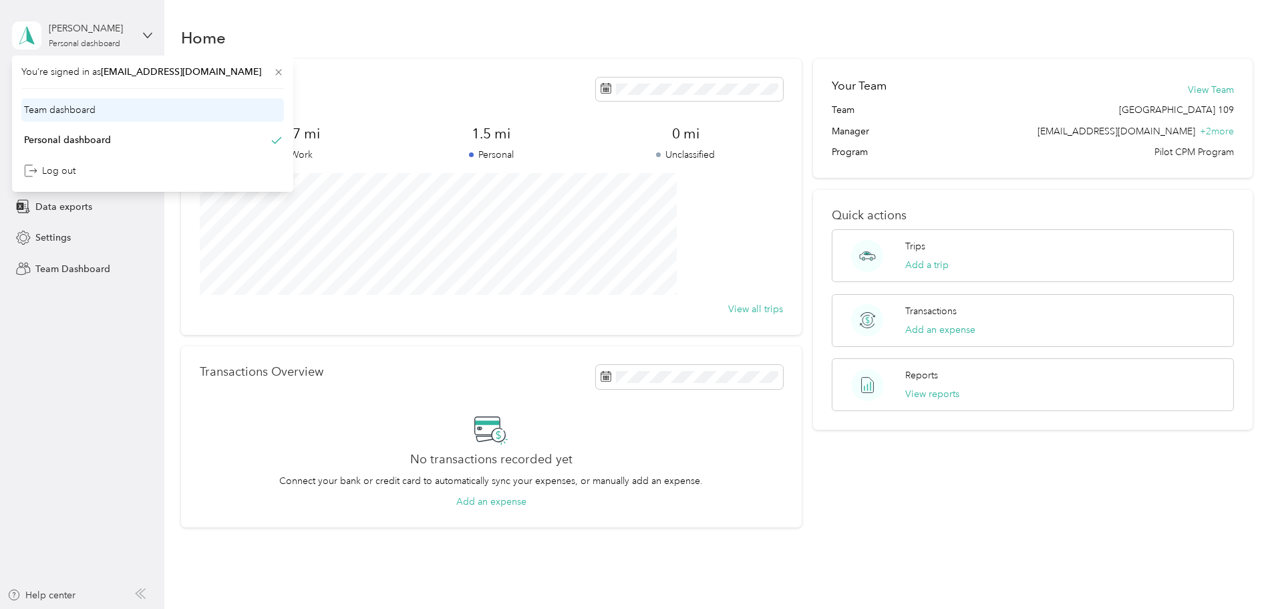  I want to click on span: + 2 more, so click(1217, 131).